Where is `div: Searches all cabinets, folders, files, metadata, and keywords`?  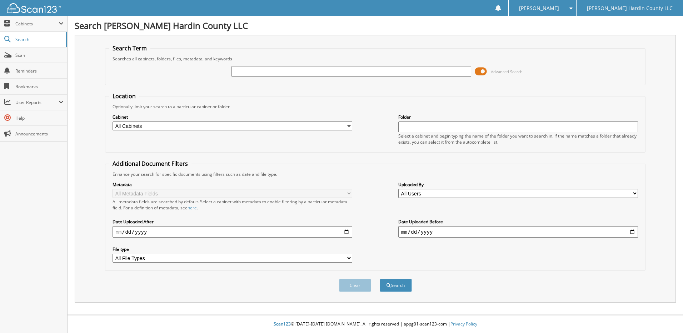
div: Searches all cabinets, folders, files, metadata, and keywords is located at coordinates (375, 59).